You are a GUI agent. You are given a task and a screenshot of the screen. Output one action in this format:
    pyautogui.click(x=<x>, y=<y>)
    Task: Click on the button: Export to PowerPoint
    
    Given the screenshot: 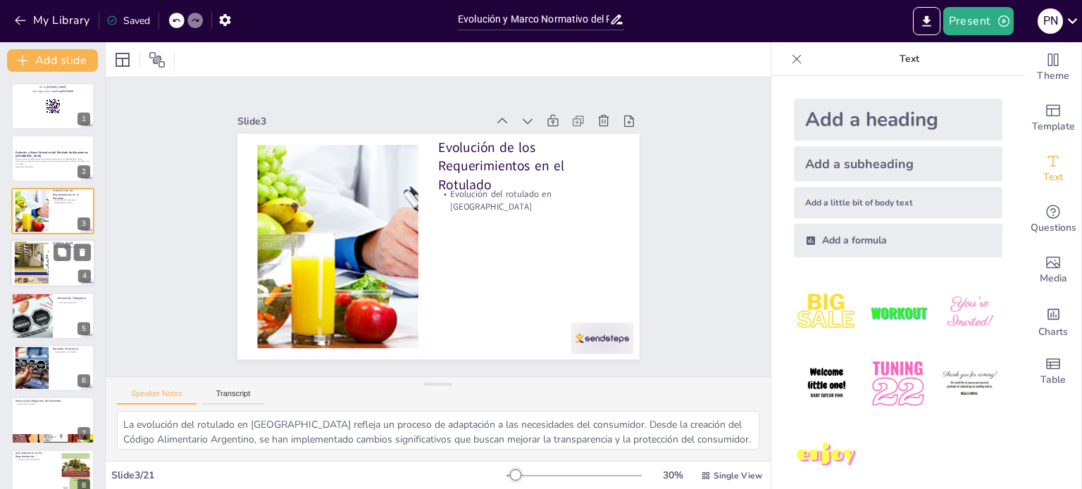 What is the action you would take?
    pyautogui.click(x=926, y=21)
    